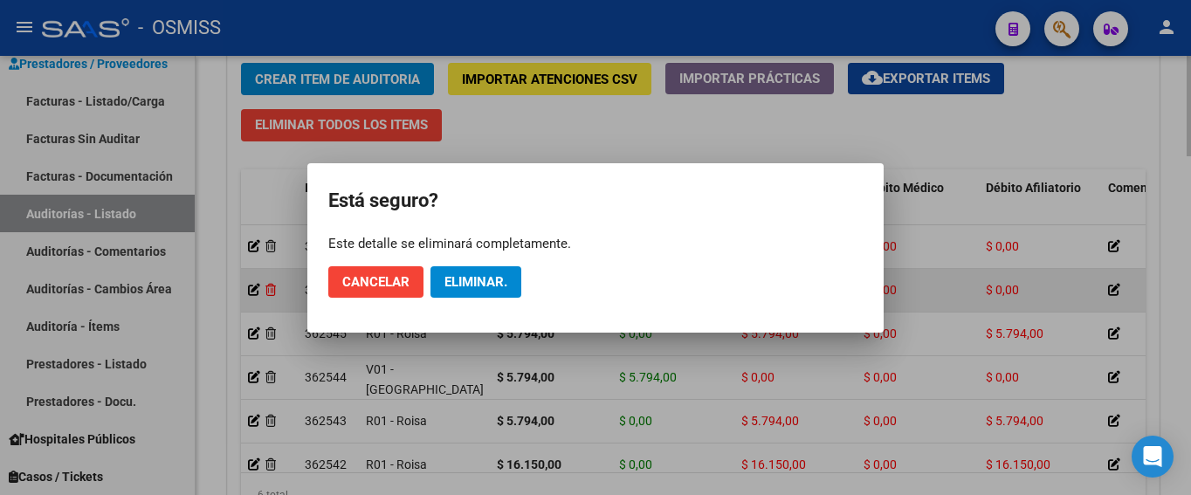 This screenshot has height=495, width=1191. I want to click on span: Cancelar, so click(376, 282).